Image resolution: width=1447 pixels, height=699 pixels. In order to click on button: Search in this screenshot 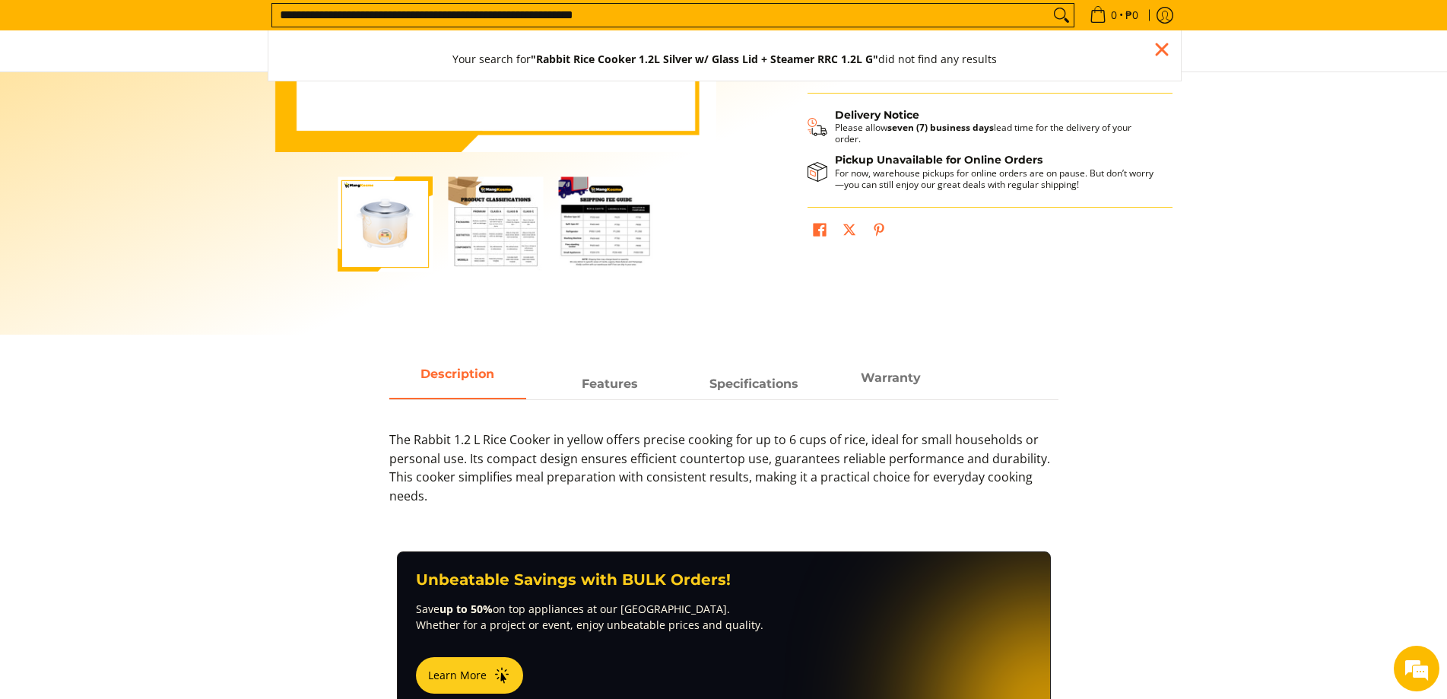, I will do `click(1062, 15)`.